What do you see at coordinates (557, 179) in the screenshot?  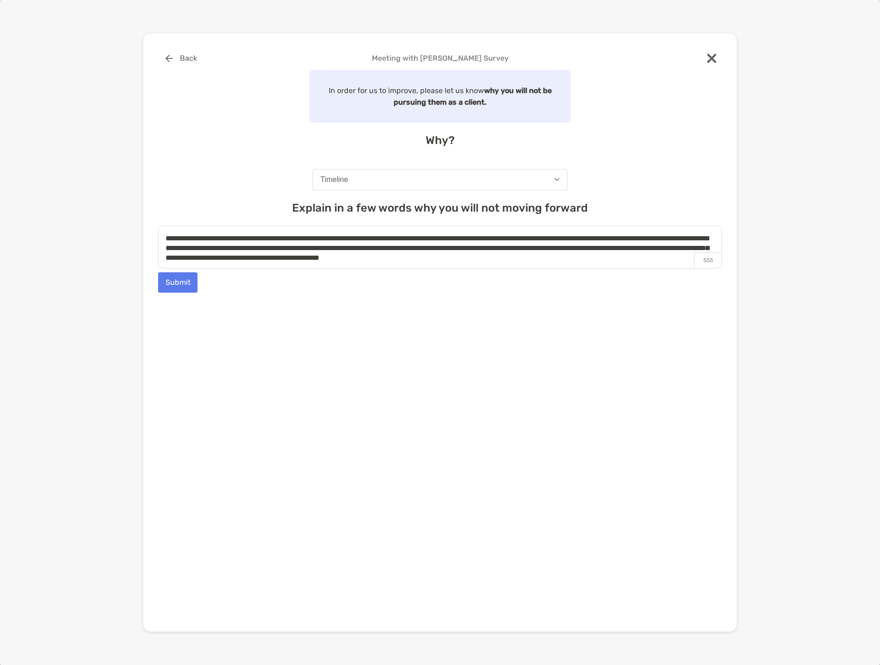 I see `img: Open dropdown arrow` at bounding box center [557, 179].